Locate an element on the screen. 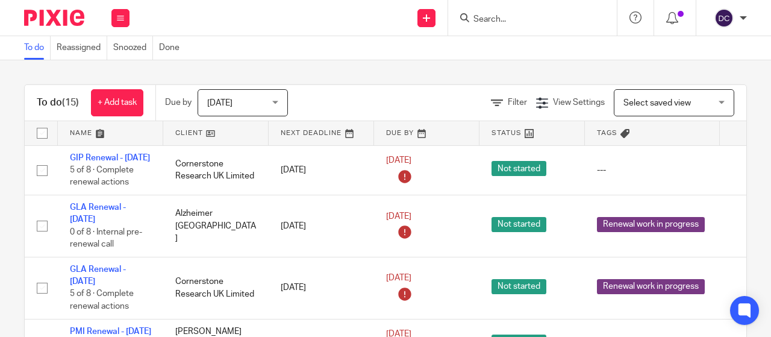 Image resolution: width=771 pixels, height=337 pixels. span: (15) is located at coordinates (70, 102).